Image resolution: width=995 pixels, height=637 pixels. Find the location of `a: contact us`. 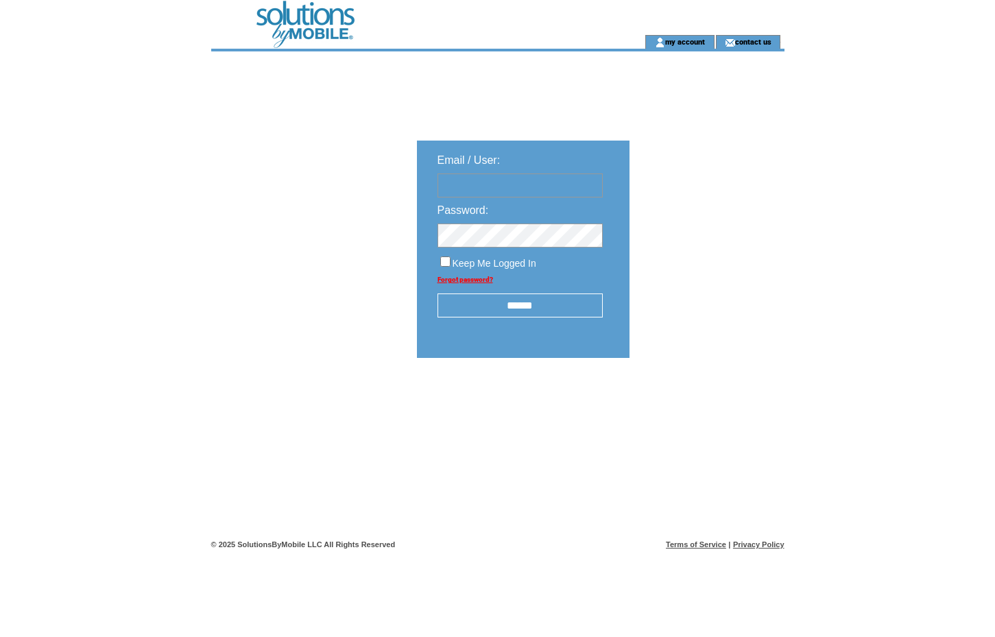

a: contact us is located at coordinates (753, 41).